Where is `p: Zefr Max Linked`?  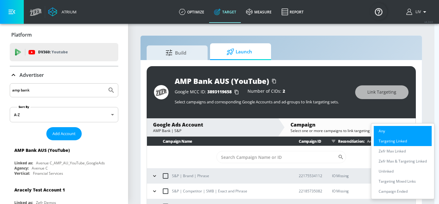 p: Zefr Max Linked is located at coordinates (392, 151).